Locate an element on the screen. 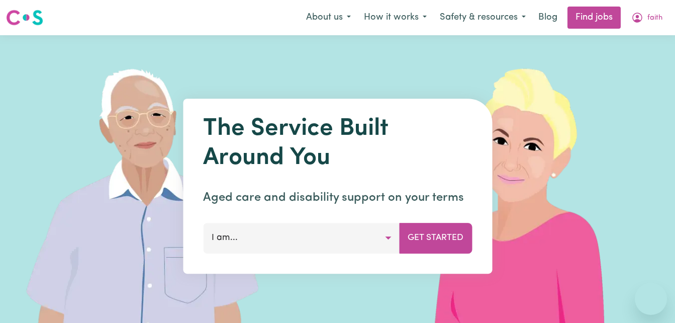 This screenshot has width=675, height=323. button: Get Started is located at coordinates (435, 238).